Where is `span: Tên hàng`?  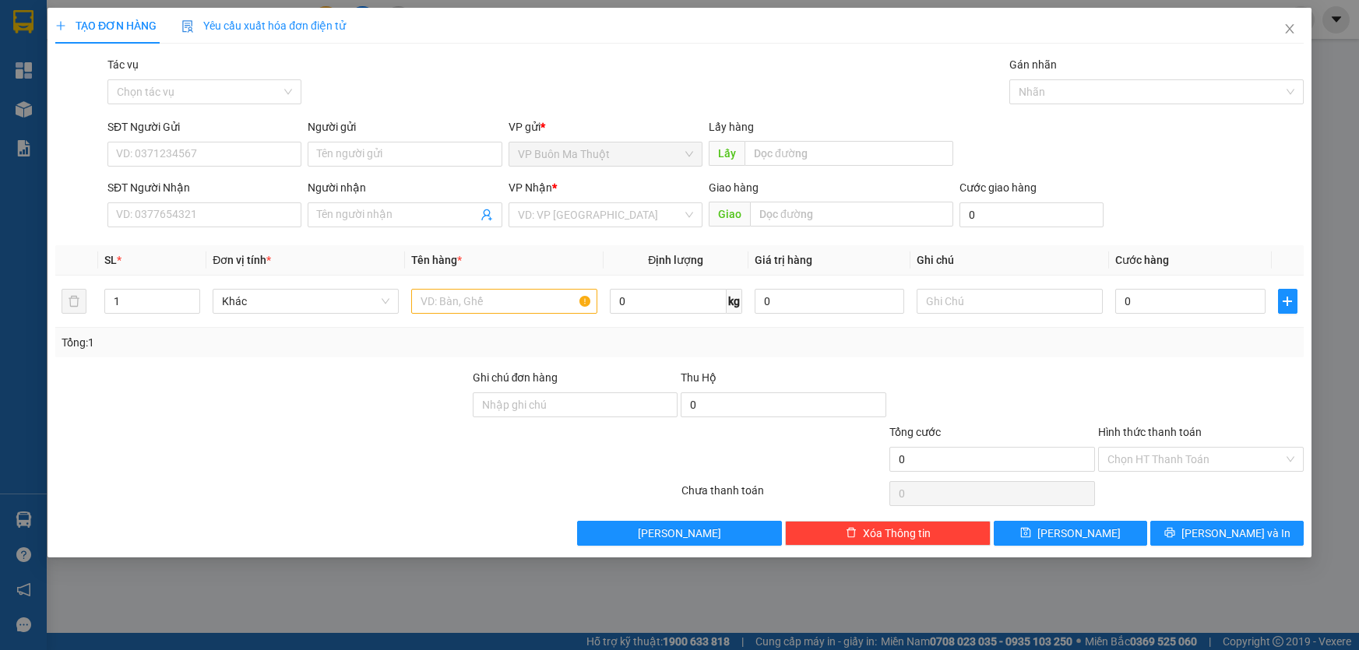 span: Tên hàng is located at coordinates (436, 260).